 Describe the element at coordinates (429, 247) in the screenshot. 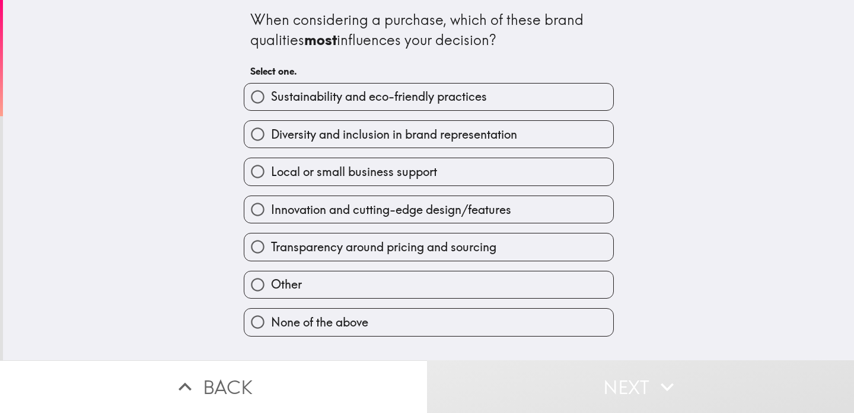

I see `button: Transparency around pricing and sourcing` at that location.